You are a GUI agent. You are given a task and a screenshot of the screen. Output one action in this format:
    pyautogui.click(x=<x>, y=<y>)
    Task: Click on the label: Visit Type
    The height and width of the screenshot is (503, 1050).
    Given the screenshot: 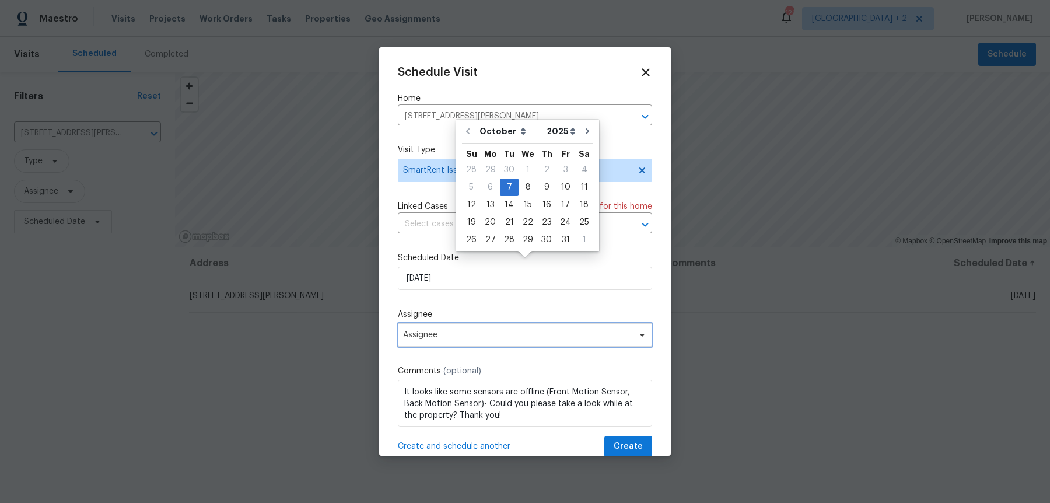 What is the action you would take?
    pyautogui.click(x=525, y=150)
    